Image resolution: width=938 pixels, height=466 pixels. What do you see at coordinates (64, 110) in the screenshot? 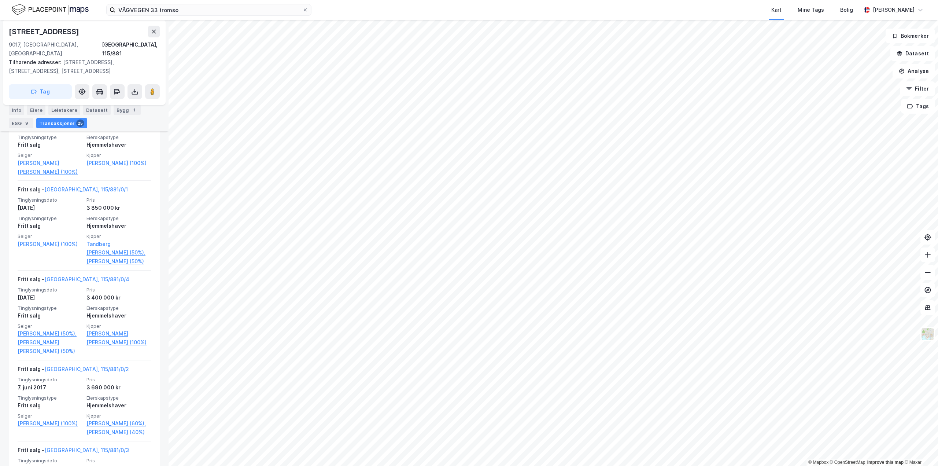
I see `div: Leietakere` at bounding box center [64, 110].